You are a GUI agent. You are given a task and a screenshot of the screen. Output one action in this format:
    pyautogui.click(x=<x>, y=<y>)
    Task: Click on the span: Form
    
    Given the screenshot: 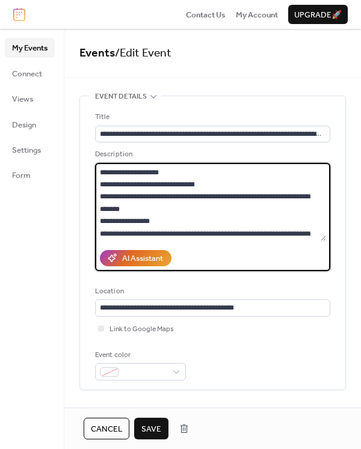 What is the action you would take?
    pyautogui.click(x=21, y=176)
    